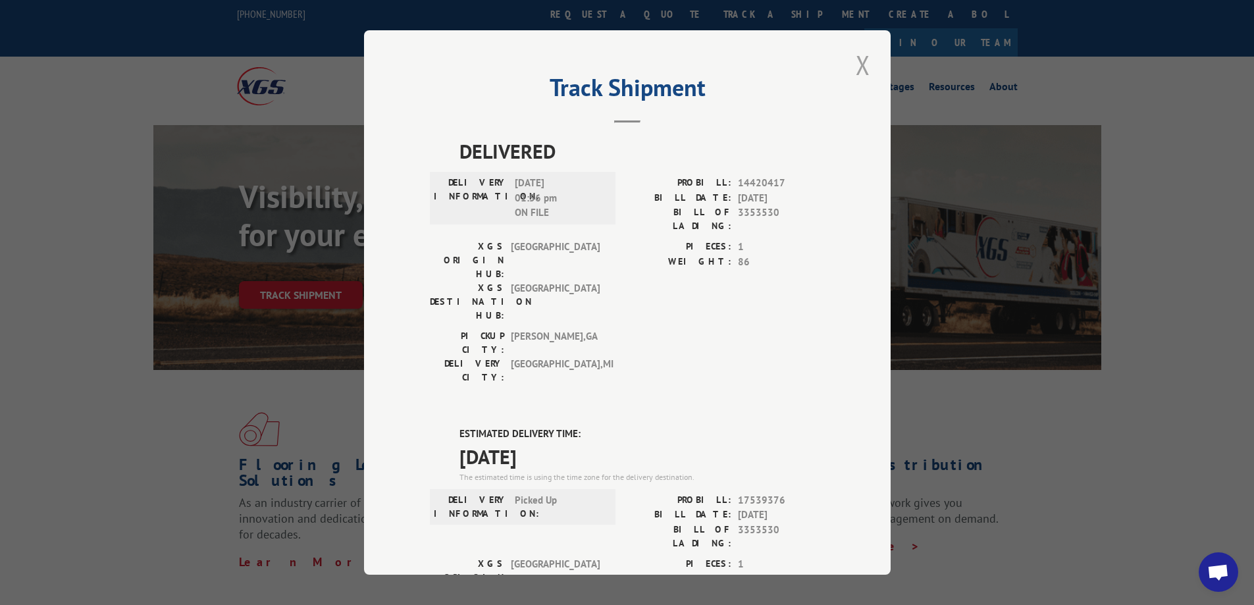  Describe the element at coordinates (627, 91) in the screenshot. I see `h2: Track Shipment` at that location.